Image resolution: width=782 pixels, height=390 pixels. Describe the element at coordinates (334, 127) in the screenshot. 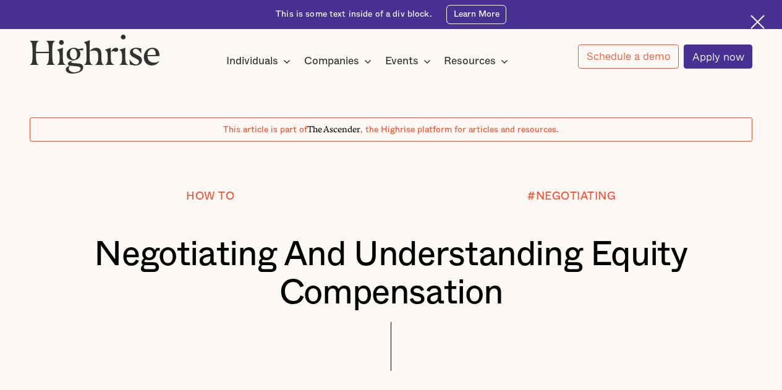

I see `span: The Ascender` at that location.